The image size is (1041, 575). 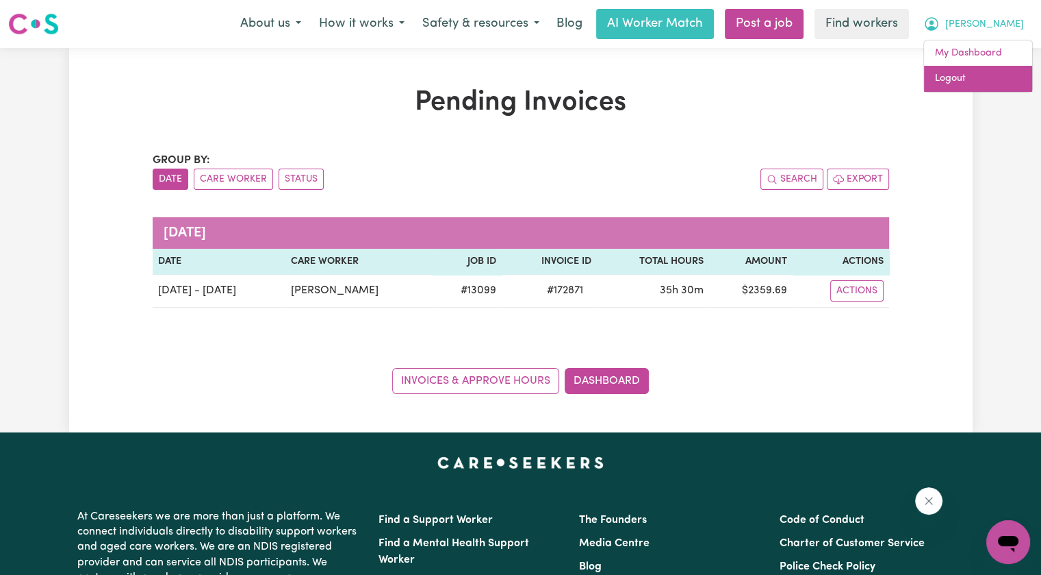 I want to click on button: sort invoices by paid status, so click(x=301, y=179).